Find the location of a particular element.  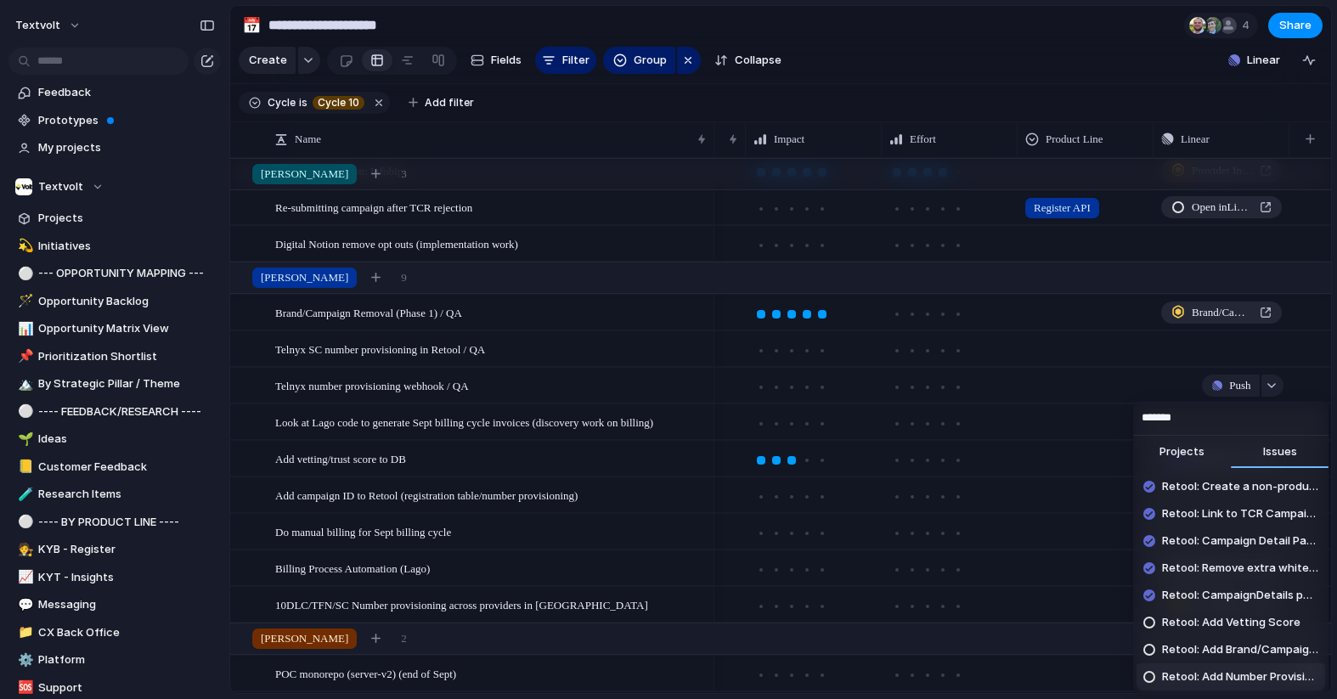

span: Retool: Add Vetting Score is located at coordinates (1231, 623).